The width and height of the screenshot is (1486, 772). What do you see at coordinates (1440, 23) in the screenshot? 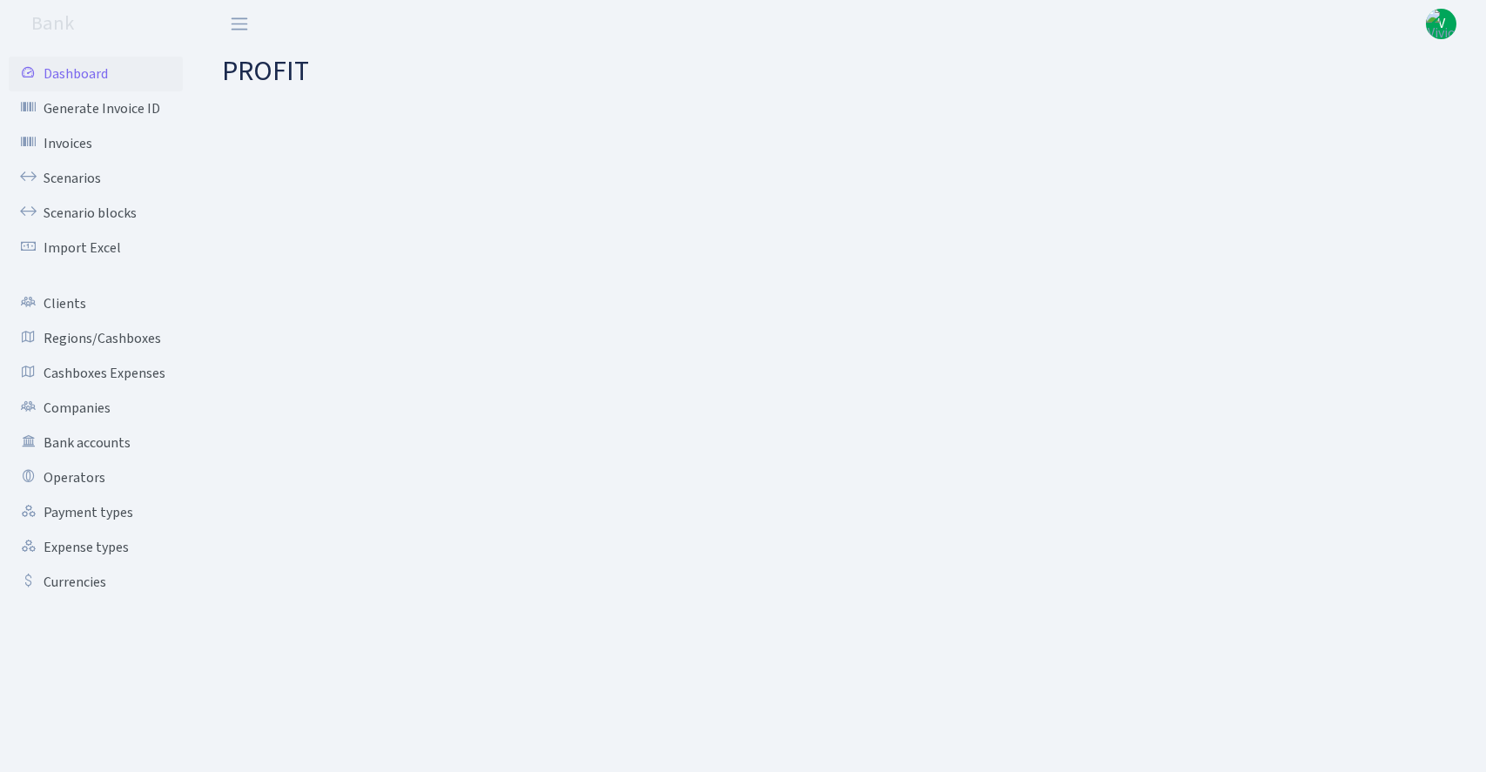
I see `a: V` at bounding box center [1440, 23].